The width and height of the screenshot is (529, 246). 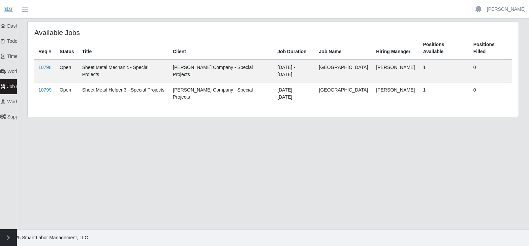 What do you see at coordinates (131, 32) in the screenshot?
I see `h4: Available Jobs` at bounding box center [131, 32].